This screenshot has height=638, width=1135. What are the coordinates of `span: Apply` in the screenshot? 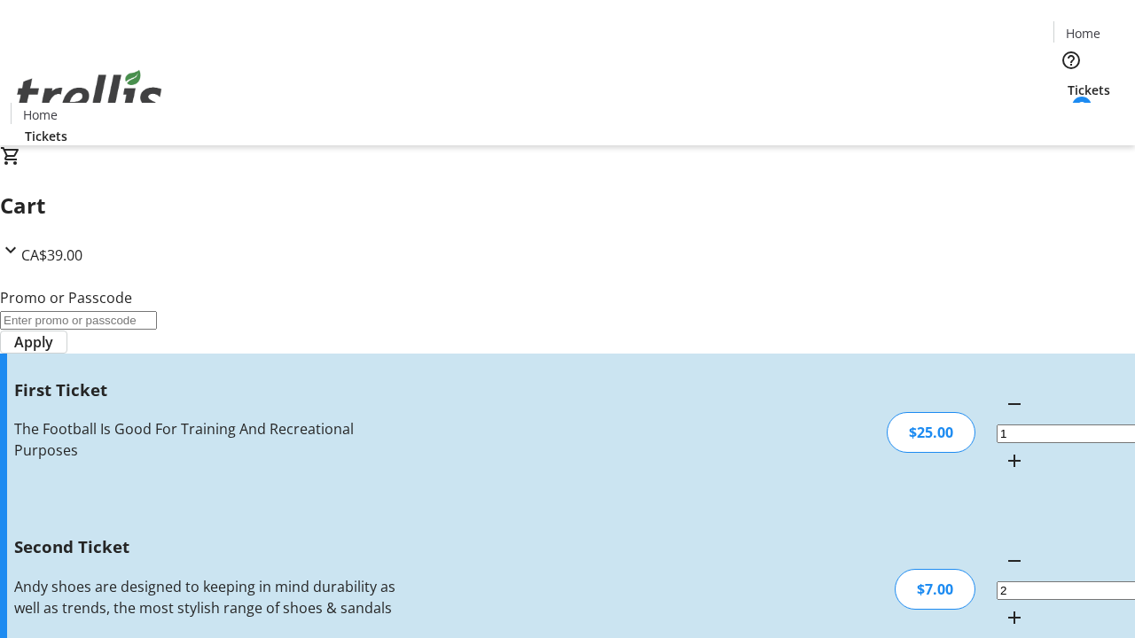 It's located at (34, 342).